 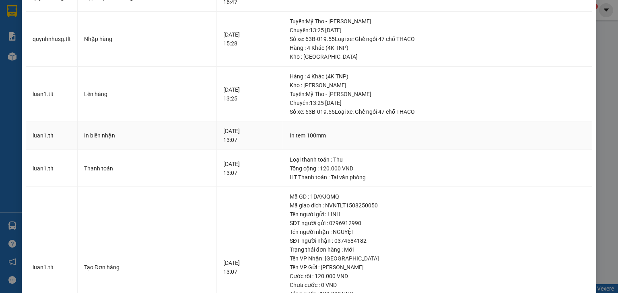 I want to click on td: quynhnhusg.tlt, so click(x=52, y=39).